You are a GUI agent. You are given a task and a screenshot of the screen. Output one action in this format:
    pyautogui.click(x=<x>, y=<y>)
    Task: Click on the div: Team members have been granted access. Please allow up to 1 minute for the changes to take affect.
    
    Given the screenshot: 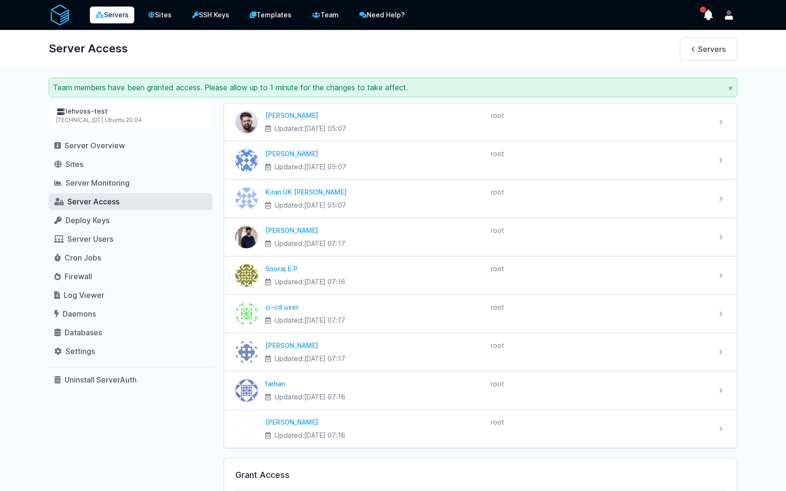 What is the action you would take?
    pyautogui.click(x=393, y=88)
    